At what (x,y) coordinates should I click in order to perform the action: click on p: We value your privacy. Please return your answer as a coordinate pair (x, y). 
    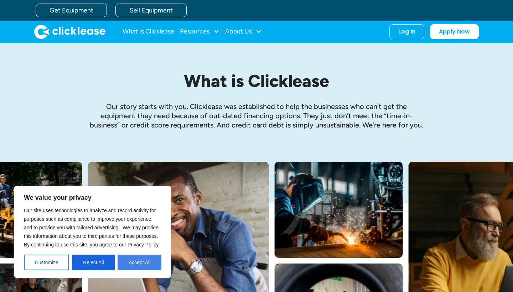
    Looking at the image, I should click on (93, 198).